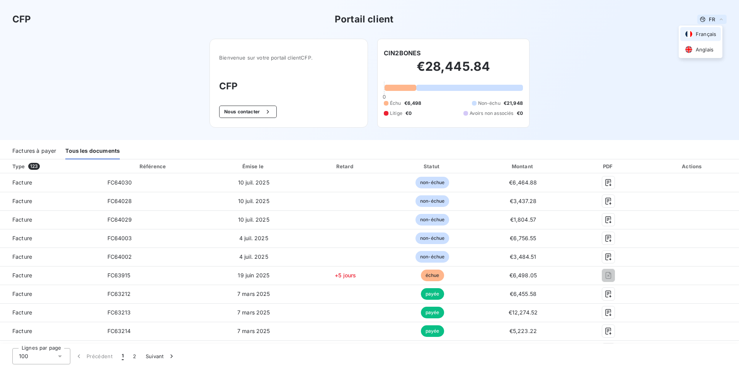  What do you see at coordinates (120, 201) in the screenshot?
I see `span: FC64028` at bounding box center [120, 201].